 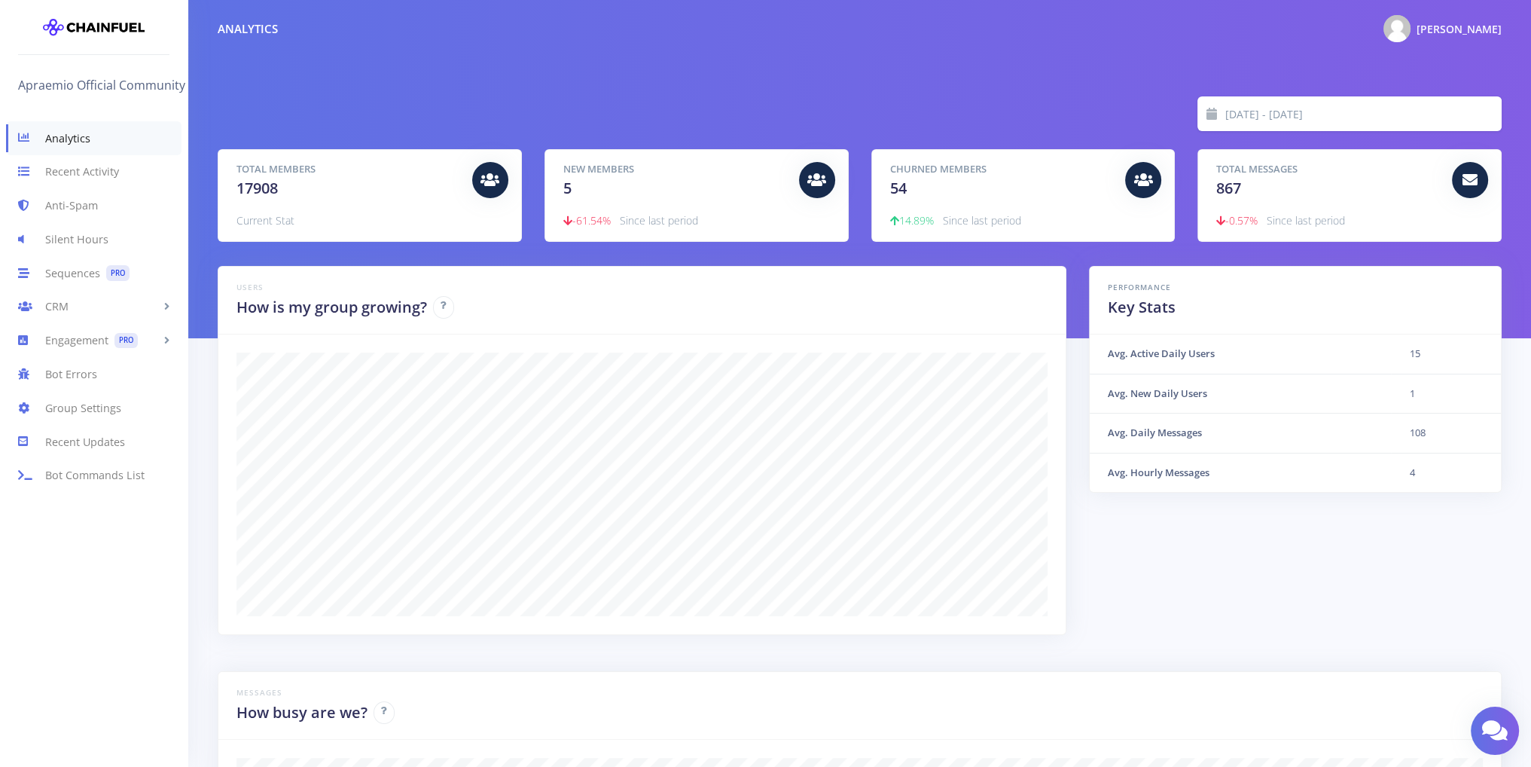 I want to click on span: 17908, so click(x=257, y=188).